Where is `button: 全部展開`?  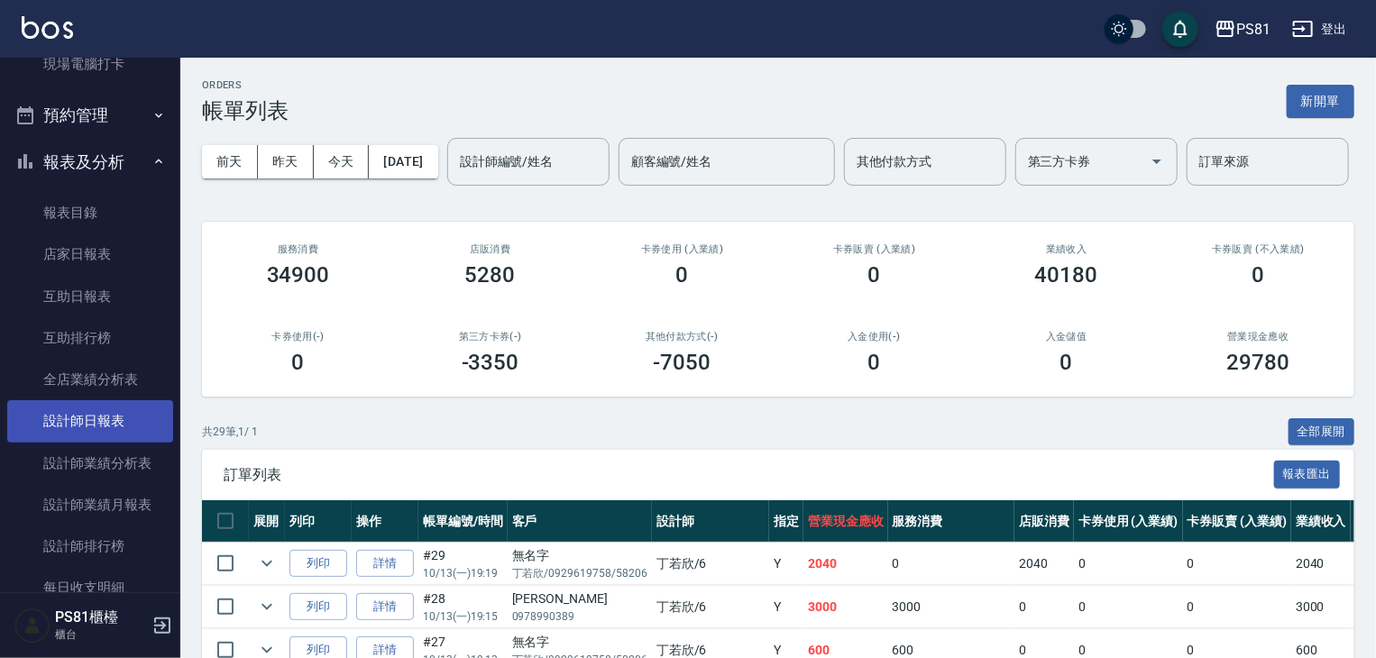 button: 全部展開 is located at coordinates (1322, 432).